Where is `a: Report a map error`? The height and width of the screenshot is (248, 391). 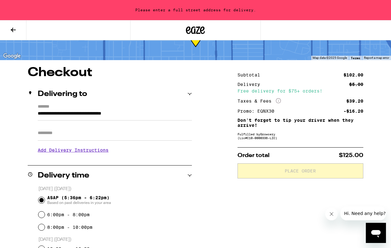 a: Report a map error is located at coordinates (377, 58).